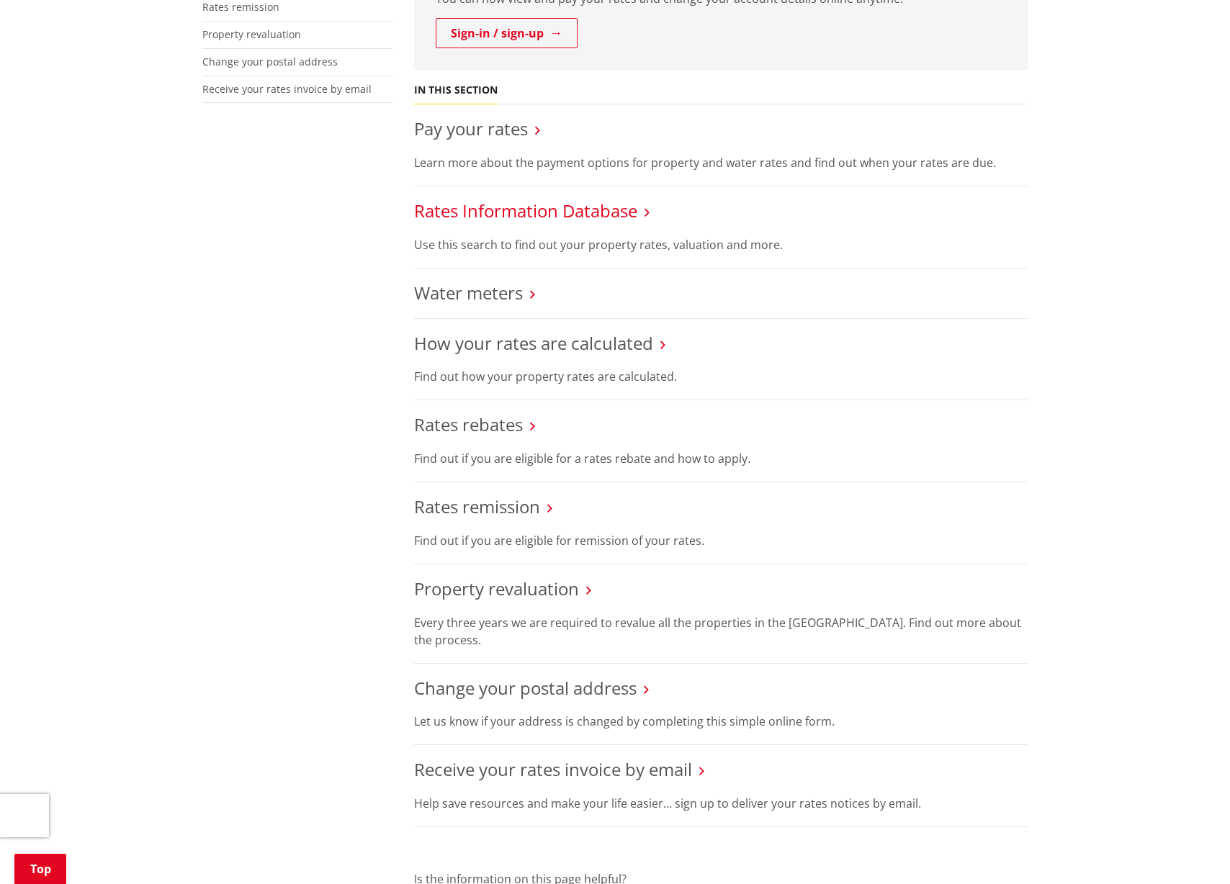 The height and width of the screenshot is (884, 1230). Describe the element at coordinates (468, 292) in the screenshot. I see `a: Water meters` at that location.